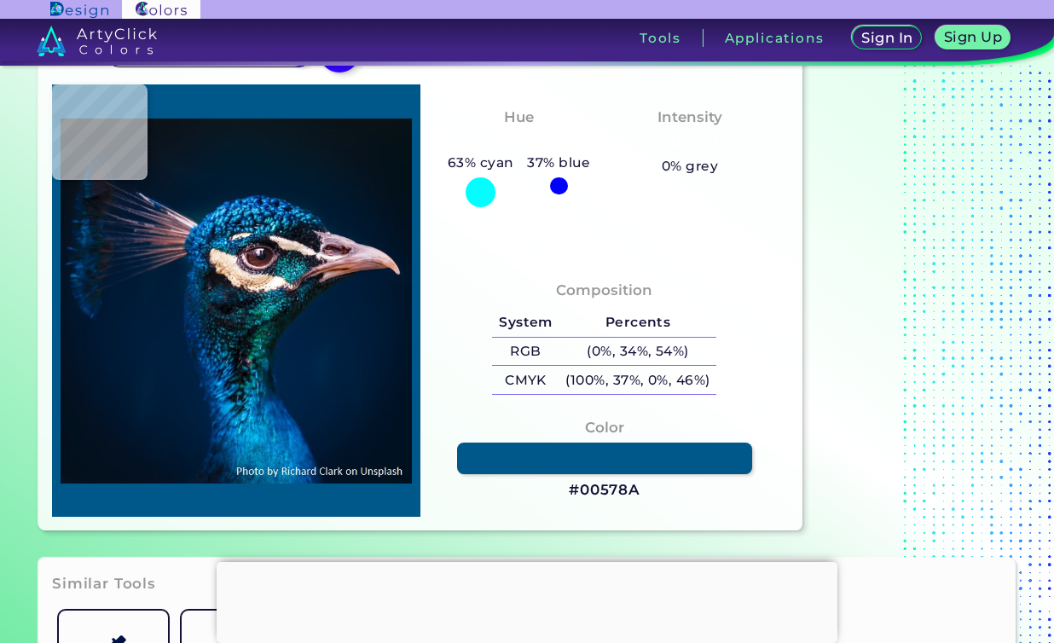 Image resolution: width=1054 pixels, height=643 pixels. What do you see at coordinates (690, 142) in the screenshot?
I see `h3: Vibrant` at bounding box center [690, 142].